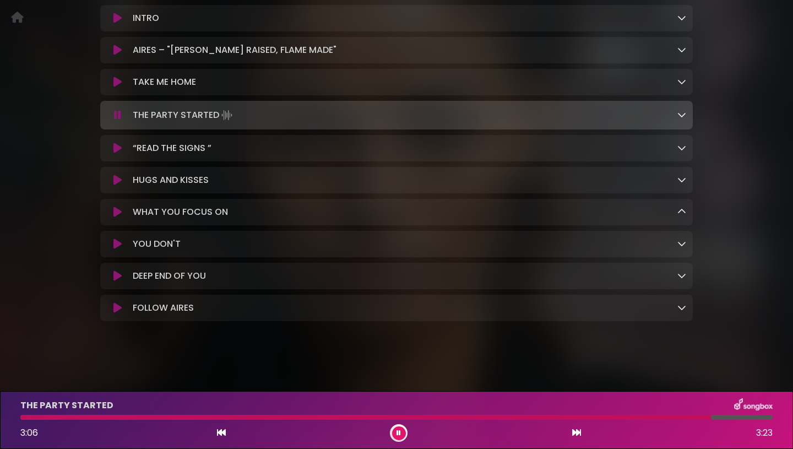 The width and height of the screenshot is (793, 449). Describe the element at coordinates (183, 115) in the screenshot. I see `p: THE PARTY STARTED` at that location.